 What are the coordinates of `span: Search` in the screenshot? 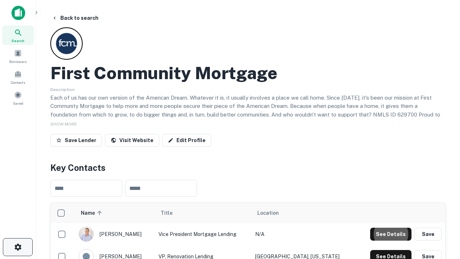 It's located at (18, 41).